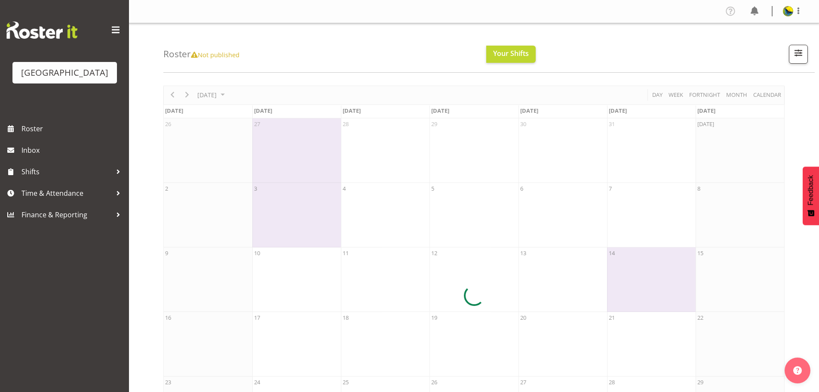 Image resolution: width=819 pixels, height=392 pixels. What do you see at coordinates (67, 215) in the screenshot?
I see `span: Finance & Reporting` at bounding box center [67, 215].